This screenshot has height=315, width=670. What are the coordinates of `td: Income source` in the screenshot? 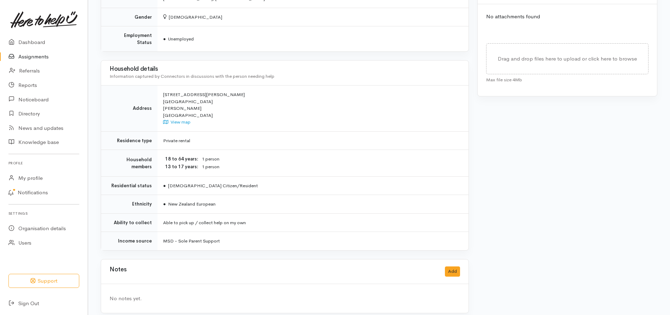 It's located at (129, 241).